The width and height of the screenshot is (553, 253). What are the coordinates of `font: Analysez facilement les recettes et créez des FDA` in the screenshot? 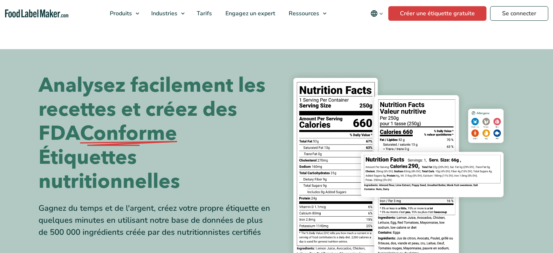 It's located at (152, 109).